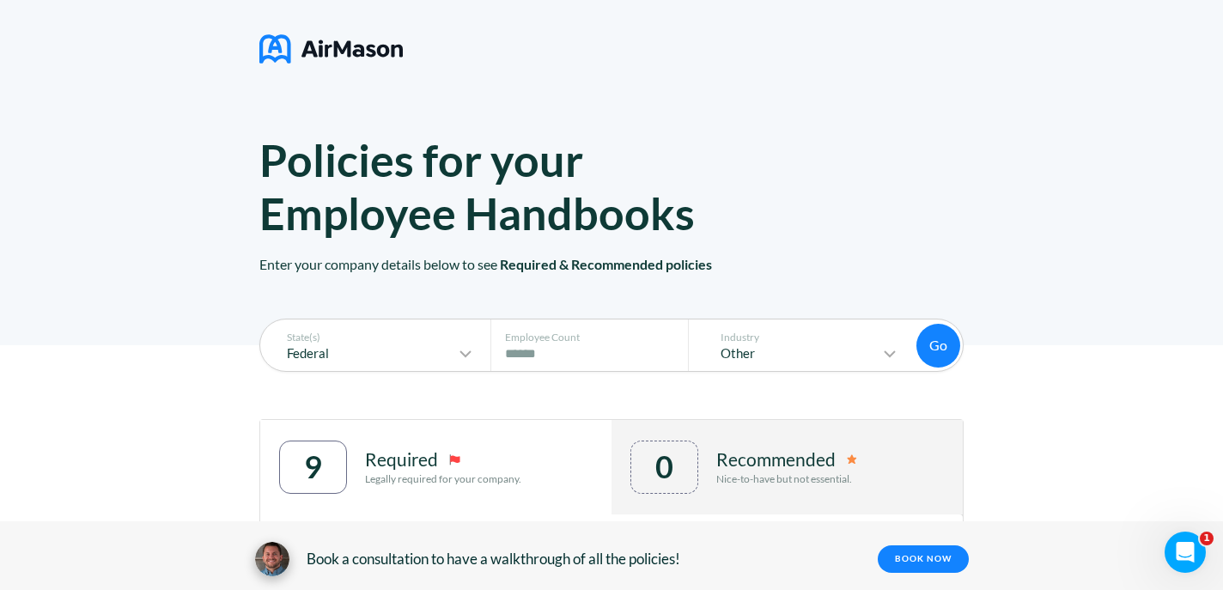  What do you see at coordinates (272, 559) in the screenshot?
I see `img: avatar` at bounding box center [272, 559].